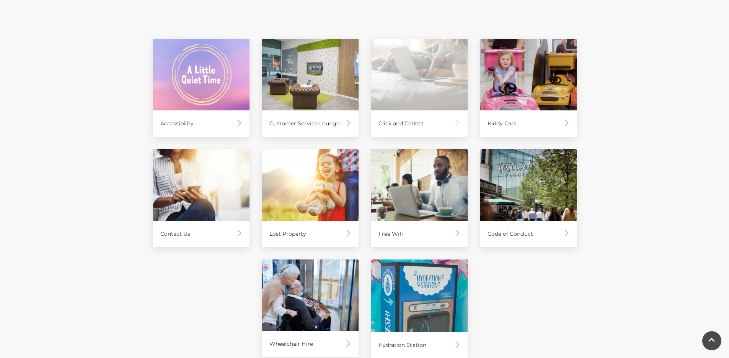  I want to click on div: Wheelchair Hire, so click(310, 343).